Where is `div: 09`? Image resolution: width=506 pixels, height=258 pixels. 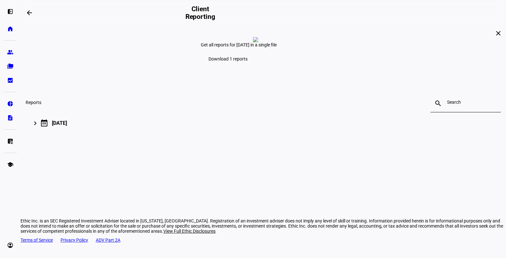 div: 09 is located at coordinates (44, 123).